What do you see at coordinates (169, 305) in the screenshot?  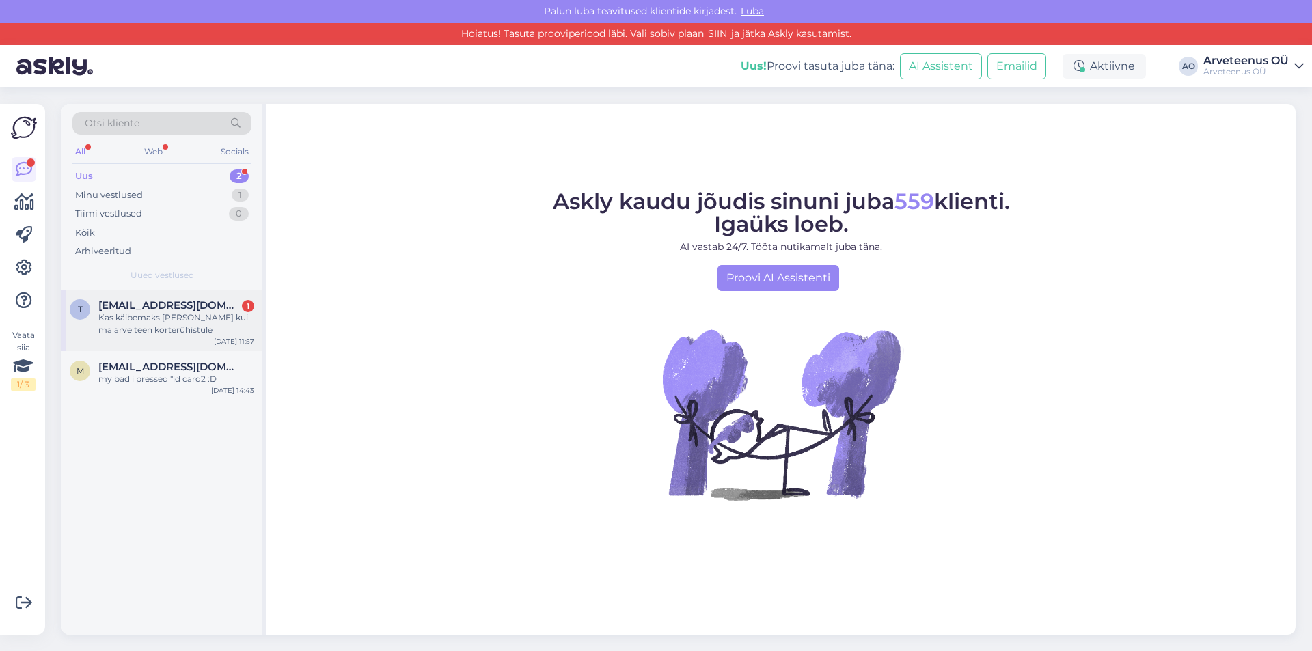 I see `span: turuaivo@gmail.com` at bounding box center [169, 305].